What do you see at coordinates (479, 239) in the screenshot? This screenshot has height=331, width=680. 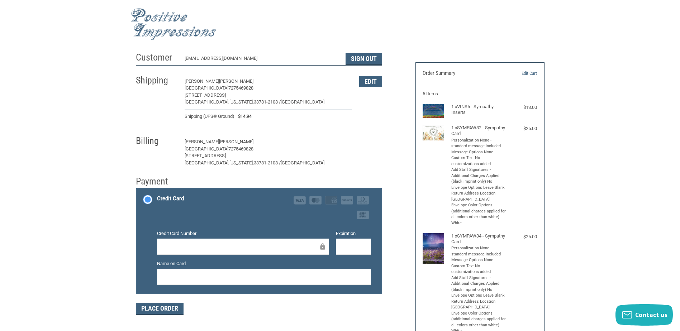 I see `h4: 1 x SYMPAW34 - Sympathy Card` at bounding box center [479, 239].